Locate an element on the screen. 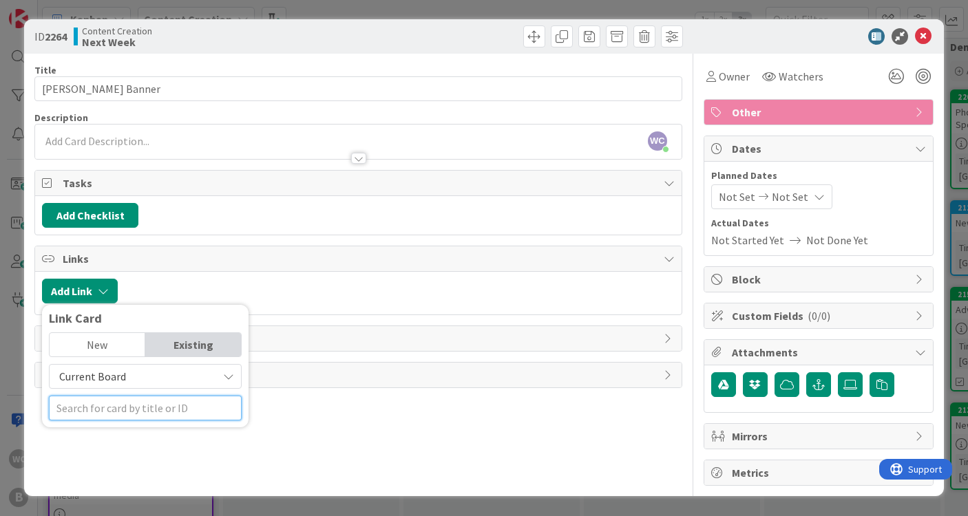 The image size is (968, 516). b: 2264 is located at coordinates (56, 36).